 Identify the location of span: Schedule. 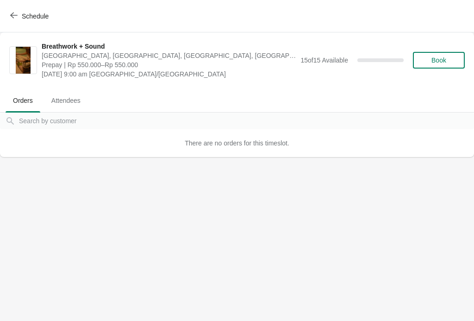
(35, 16).